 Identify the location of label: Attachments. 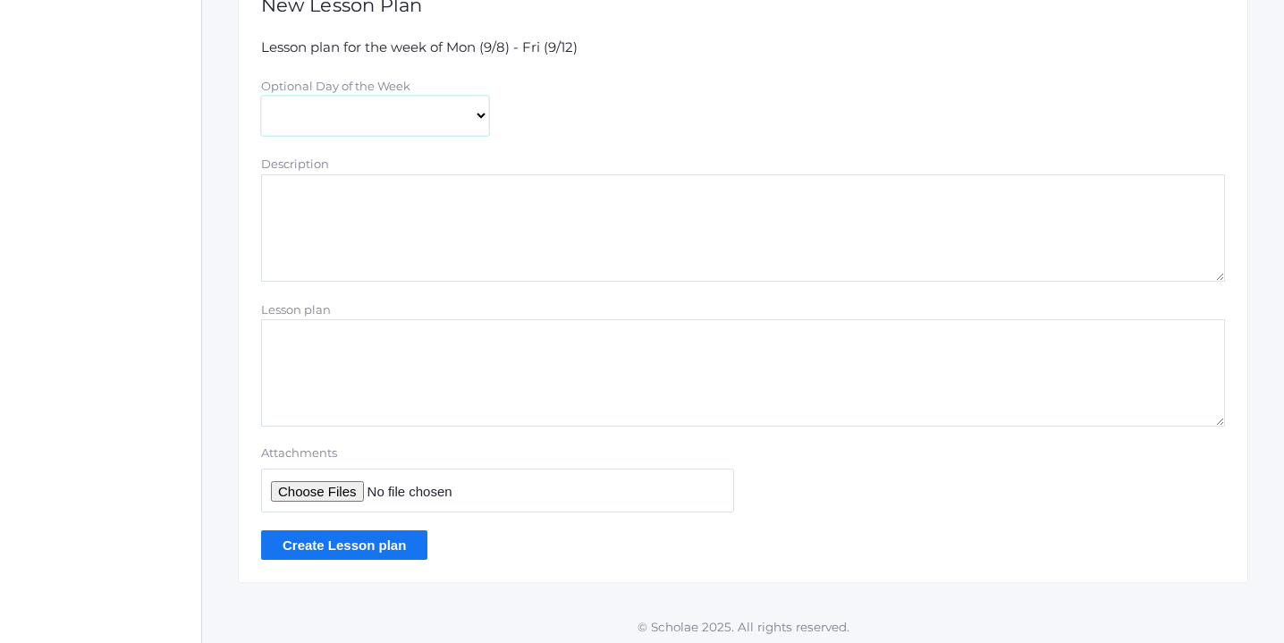
(497, 453).